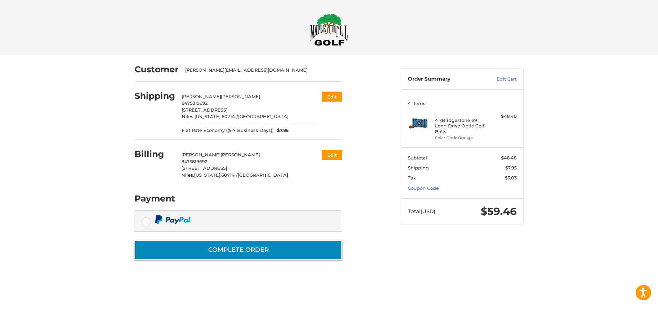  I want to click on div: $48.48, so click(503, 116).